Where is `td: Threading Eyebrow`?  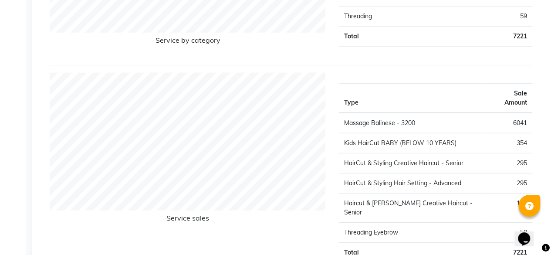 td: Threading Eyebrow is located at coordinates (413, 232).